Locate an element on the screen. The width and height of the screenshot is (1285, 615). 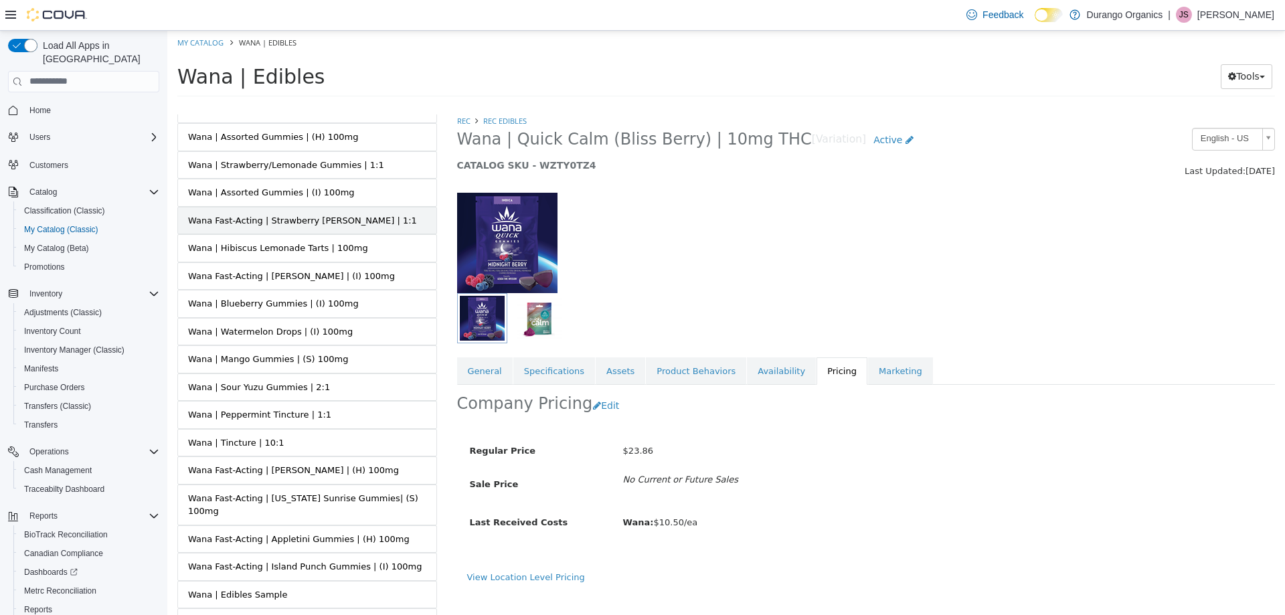
div: Wana | Edibles Sample is located at coordinates (70, 564).